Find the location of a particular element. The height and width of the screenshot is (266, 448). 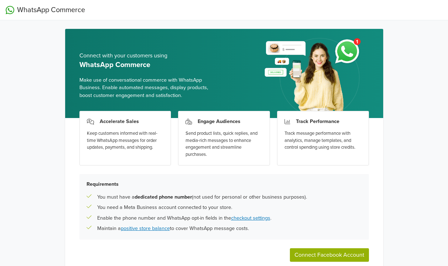

a: positive store balance is located at coordinates (145, 228).